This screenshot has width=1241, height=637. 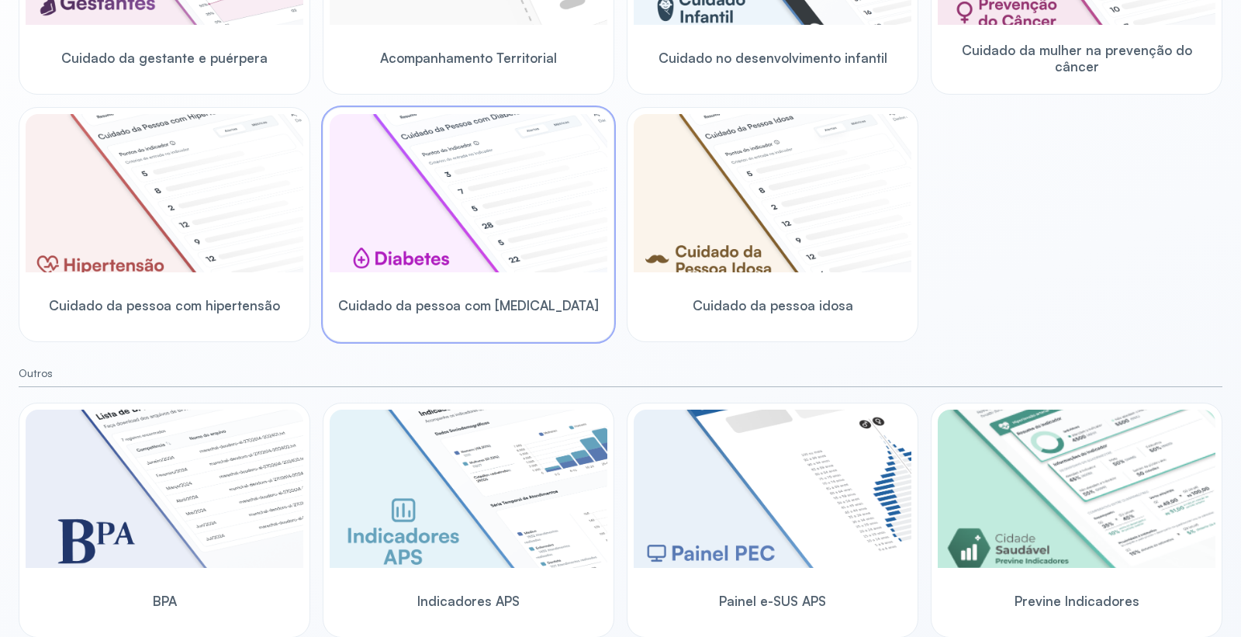 I want to click on small: Outros, so click(x=620, y=373).